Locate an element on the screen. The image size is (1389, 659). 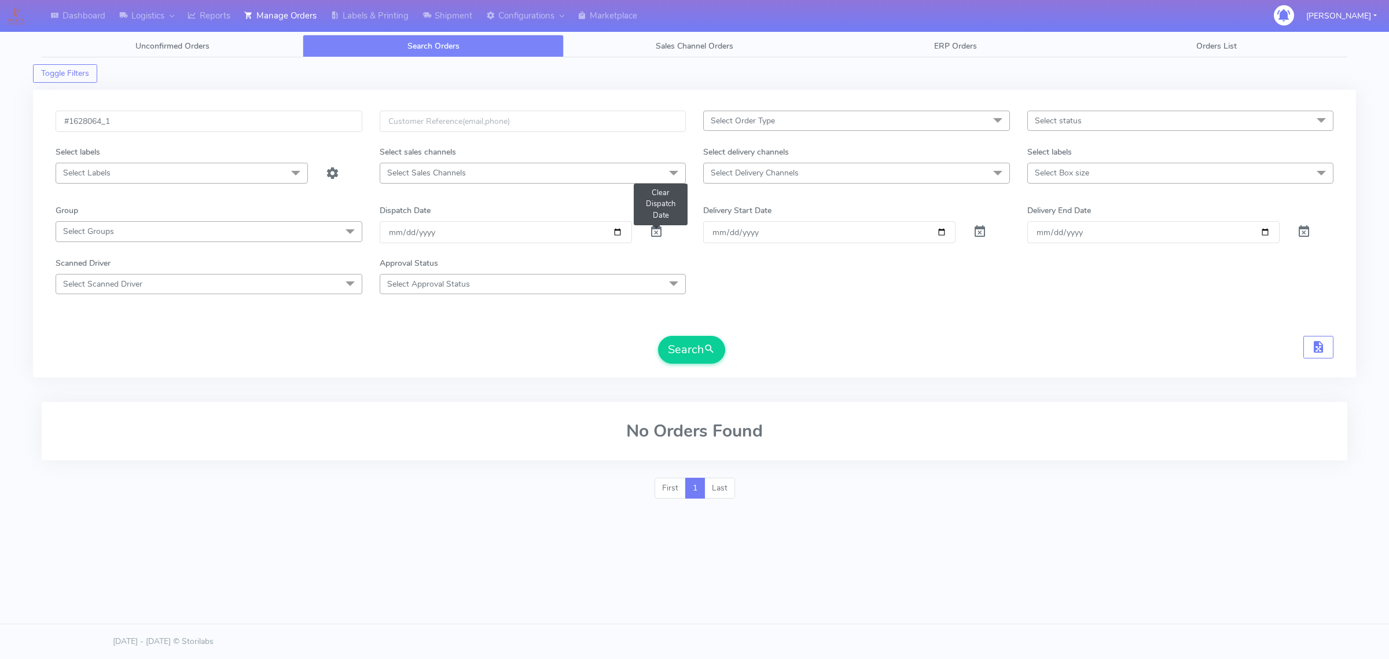
label: Delivery End Date is located at coordinates (1059, 210).